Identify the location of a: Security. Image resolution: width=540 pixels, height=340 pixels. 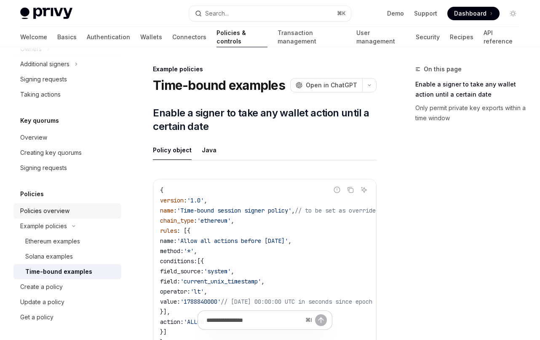
(428, 37).